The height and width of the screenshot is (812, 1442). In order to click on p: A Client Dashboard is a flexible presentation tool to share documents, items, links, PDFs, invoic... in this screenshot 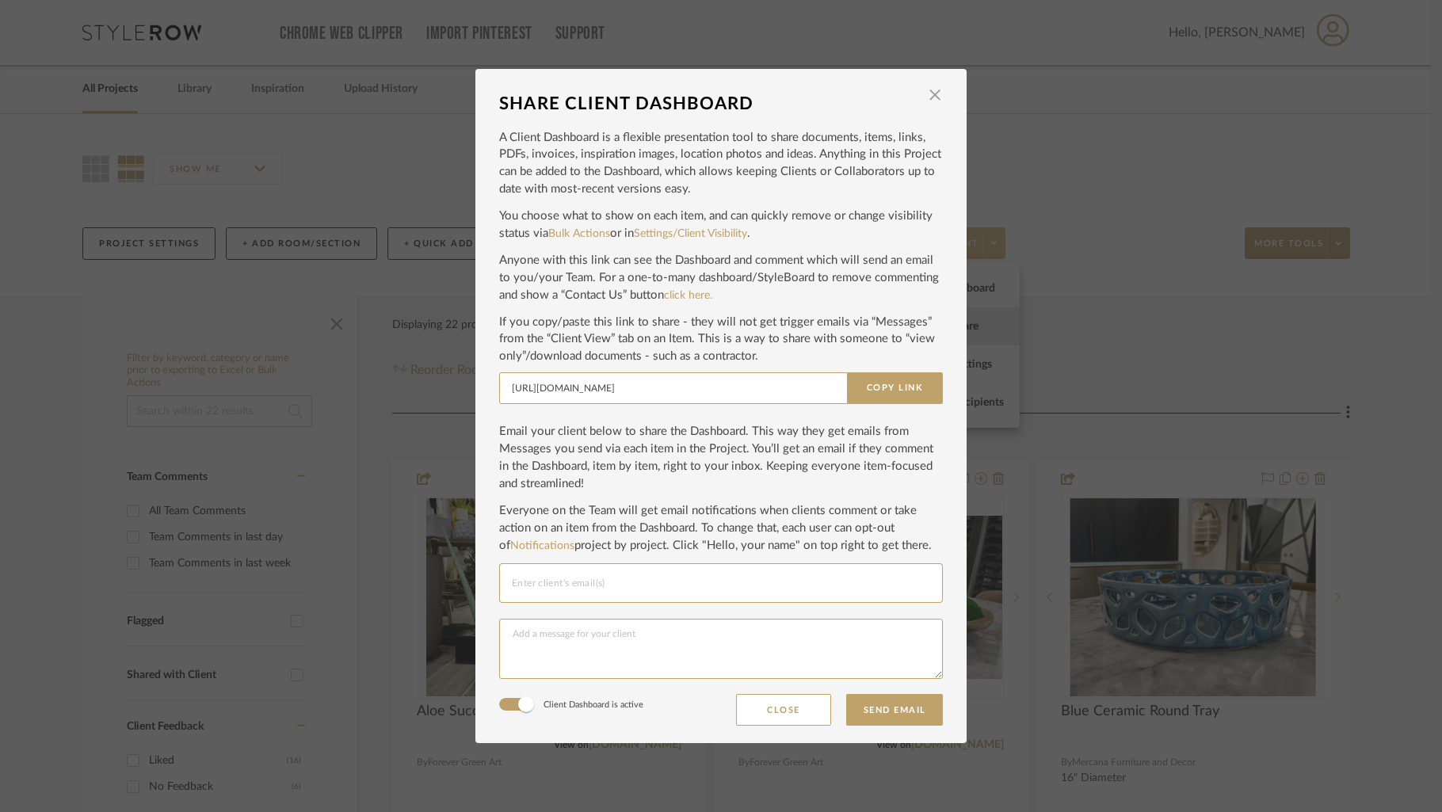, I will do `click(721, 164)`.